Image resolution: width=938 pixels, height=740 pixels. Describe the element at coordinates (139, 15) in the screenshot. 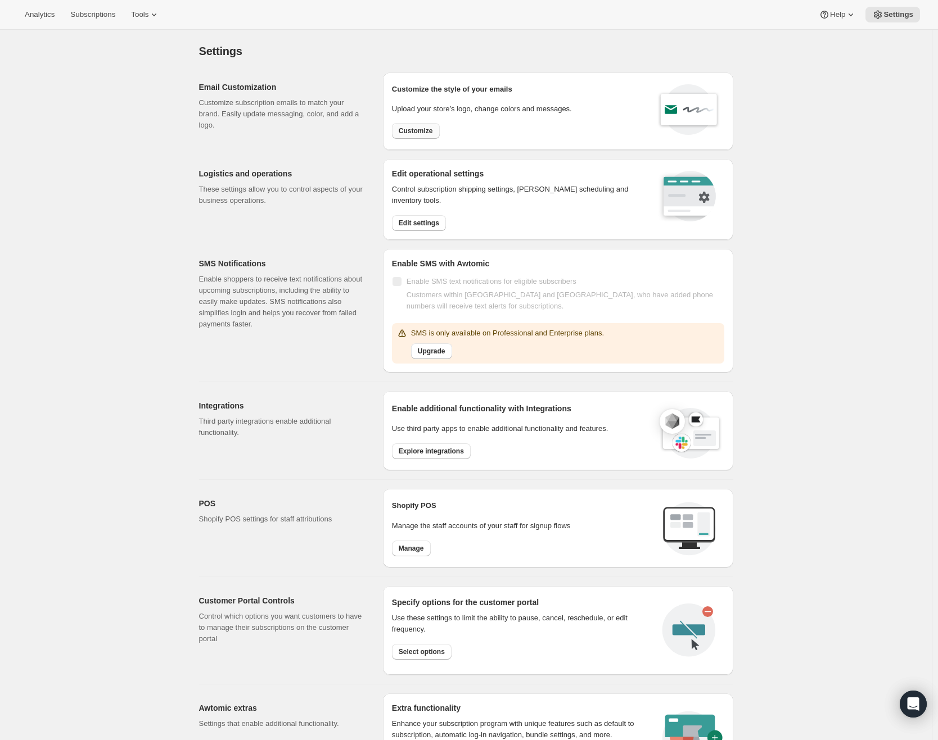

I see `span: Tools` at that location.